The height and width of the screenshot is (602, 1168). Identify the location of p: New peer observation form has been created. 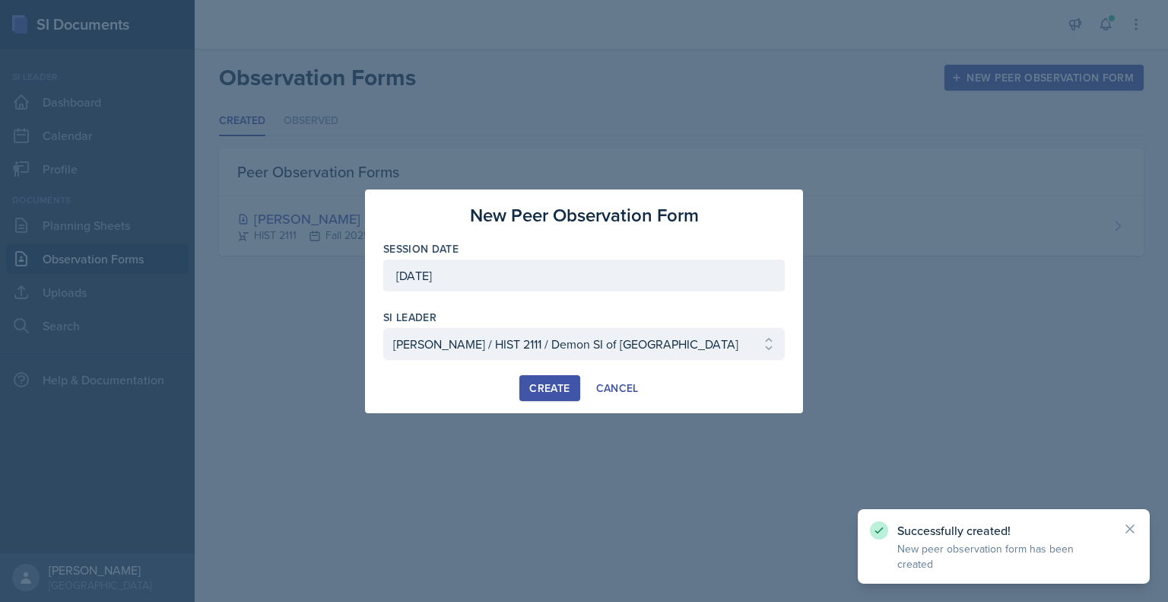
(1004, 556).